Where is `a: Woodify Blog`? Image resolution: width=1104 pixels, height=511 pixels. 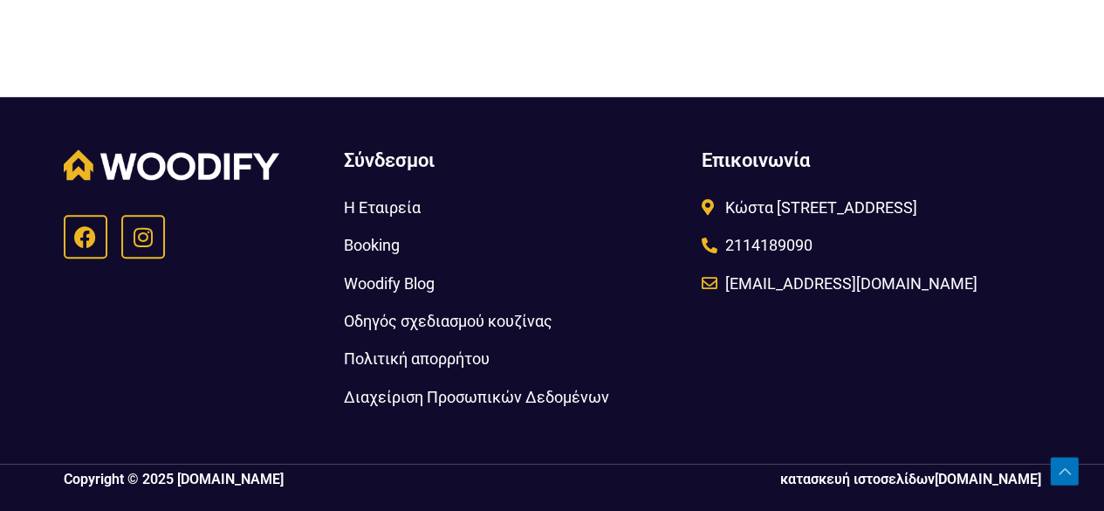 a: Woodify Blog is located at coordinates (513, 283).